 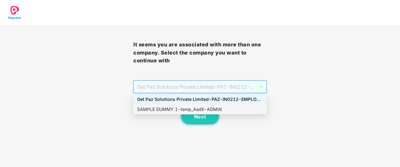 I want to click on span: Get Paz Solutions Private Limited - PAZ-IN0212 - EMPLOYEE, so click(x=200, y=87).